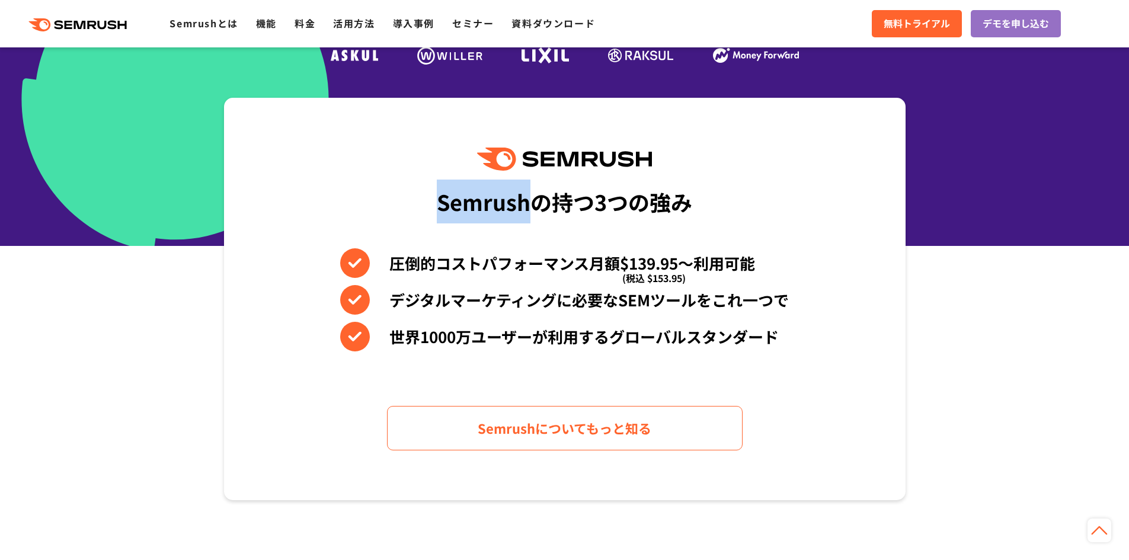 The height and width of the screenshot is (560, 1129). Describe the element at coordinates (565, 428) in the screenshot. I see `a: Semrushについてもっと知る` at that location.